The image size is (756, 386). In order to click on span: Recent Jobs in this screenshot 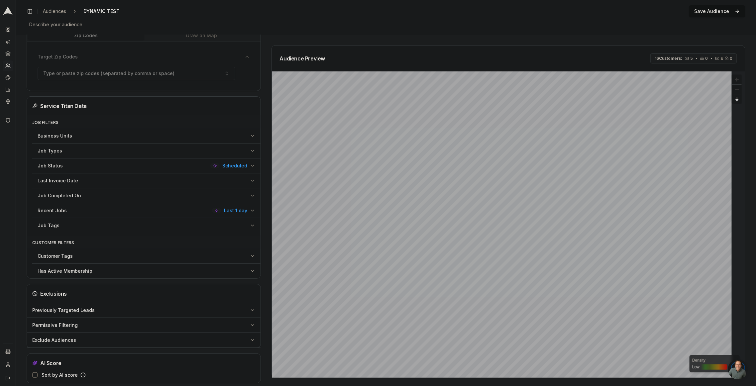, I will do `click(52, 211)`.